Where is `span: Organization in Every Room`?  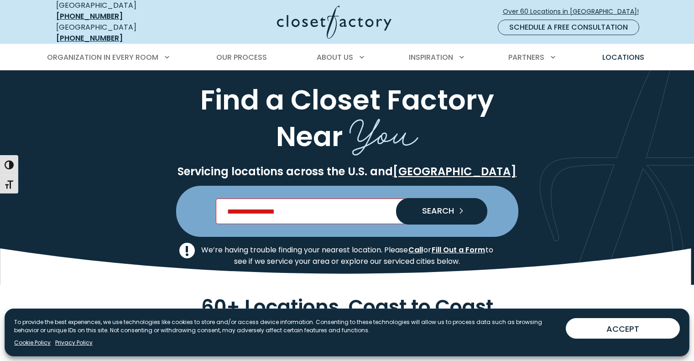
span: Organization in Every Room is located at coordinates (103, 57).